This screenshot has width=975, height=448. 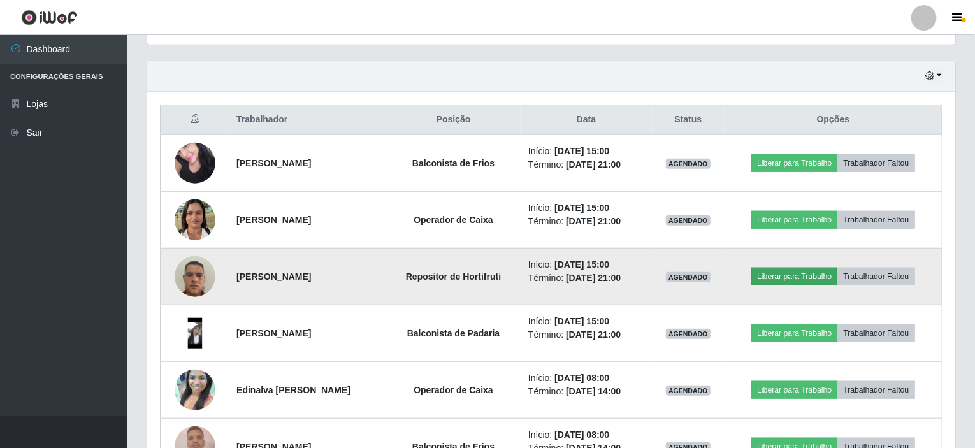 What do you see at coordinates (453, 120) in the screenshot?
I see `th: Posição` at bounding box center [453, 120].